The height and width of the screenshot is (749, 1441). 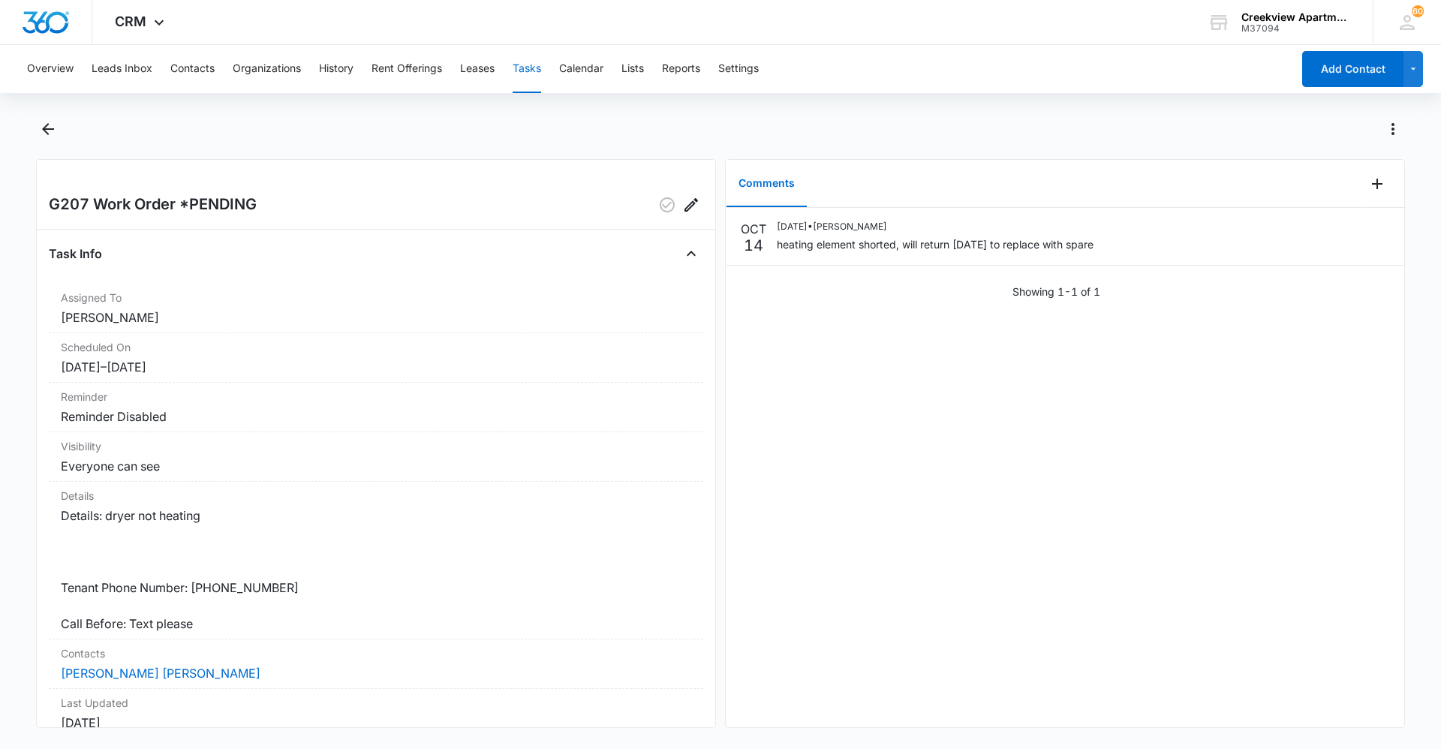 I want to click on button: Contacts, so click(x=192, y=69).